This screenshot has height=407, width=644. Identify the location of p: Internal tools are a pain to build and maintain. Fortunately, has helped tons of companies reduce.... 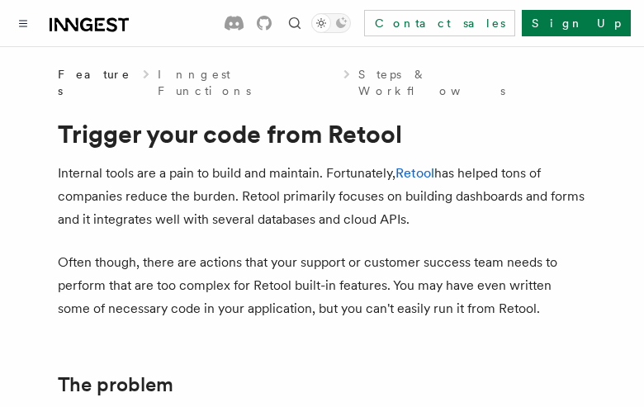
(322, 197).